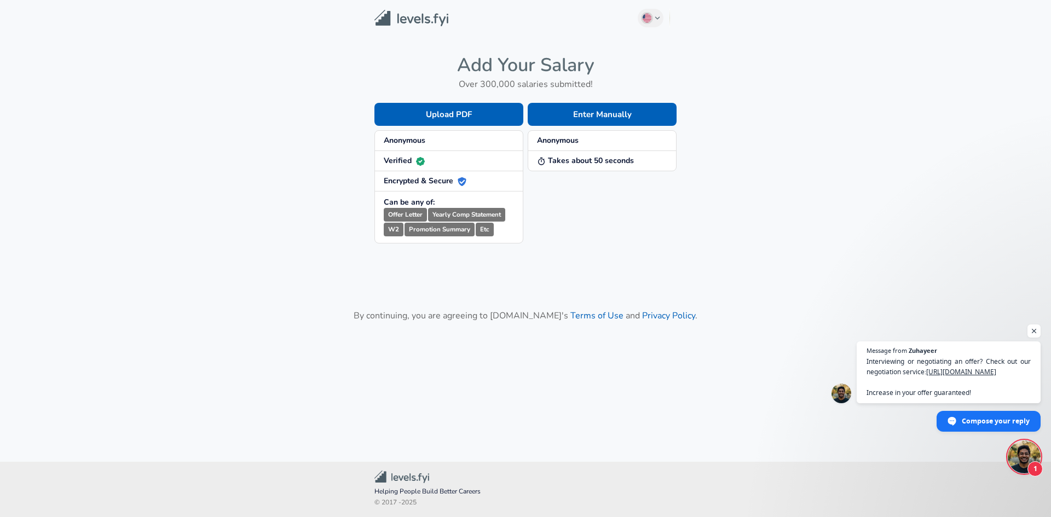 The height and width of the screenshot is (517, 1051). Describe the element at coordinates (466, 215) in the screenshot. I see `small: Yearly Comp Statement` at that location.